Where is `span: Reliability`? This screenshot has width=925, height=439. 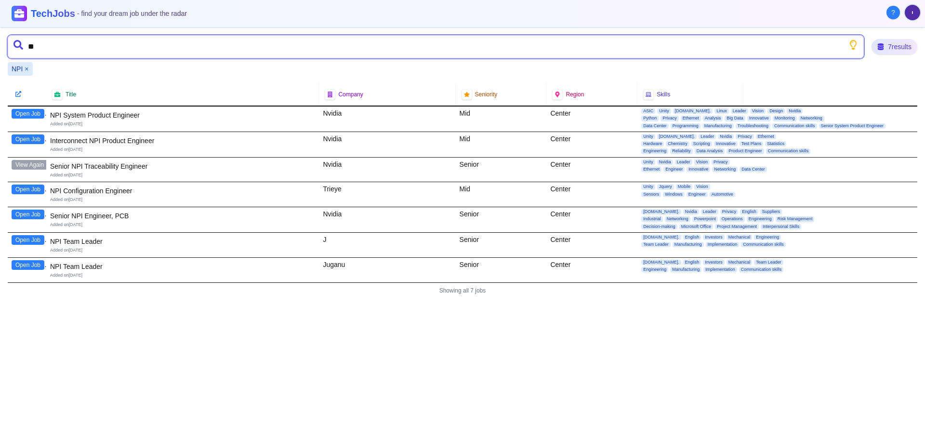
span: Reliability is located at coordinates (681, 151).